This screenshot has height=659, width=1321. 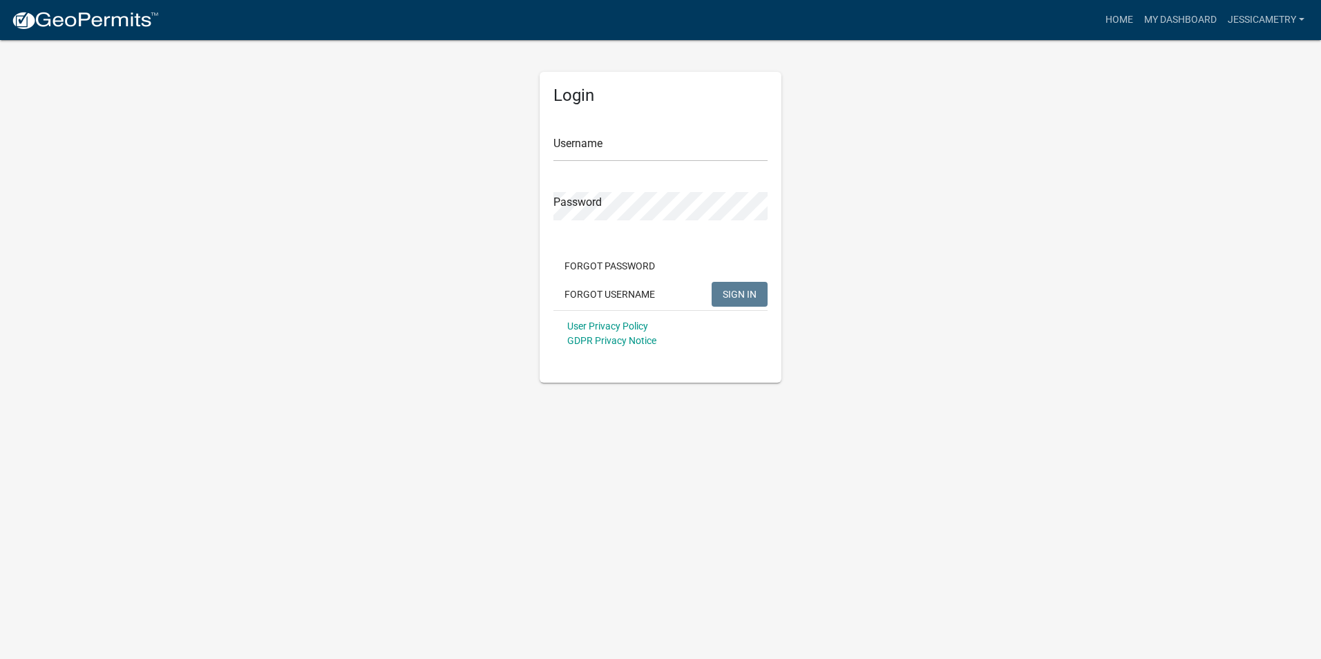 What do you see at coordinates (611, 341) in the screenshot?
I see `a: GDPR Privacy Notice` at bounding box center [611, 341].